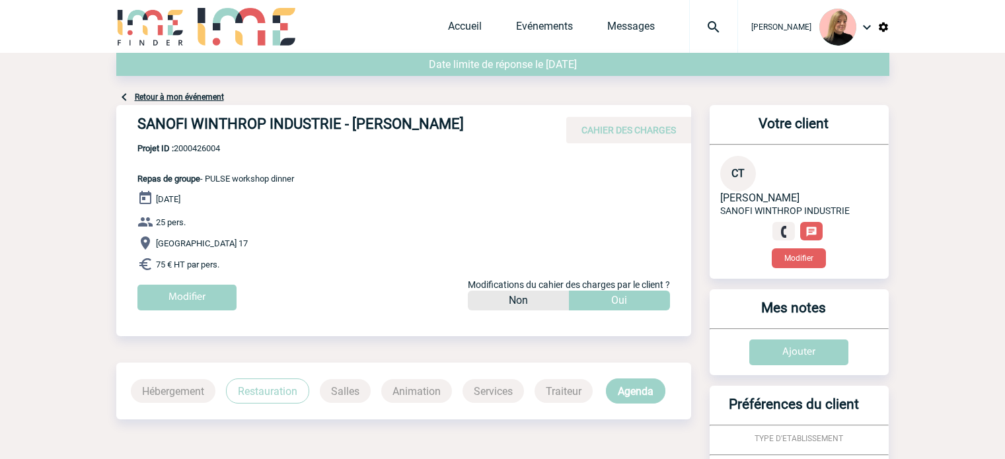 This screenshot has width=1005, height=459. I want to click on span: 75 € HT par pers., so click(188, 264).